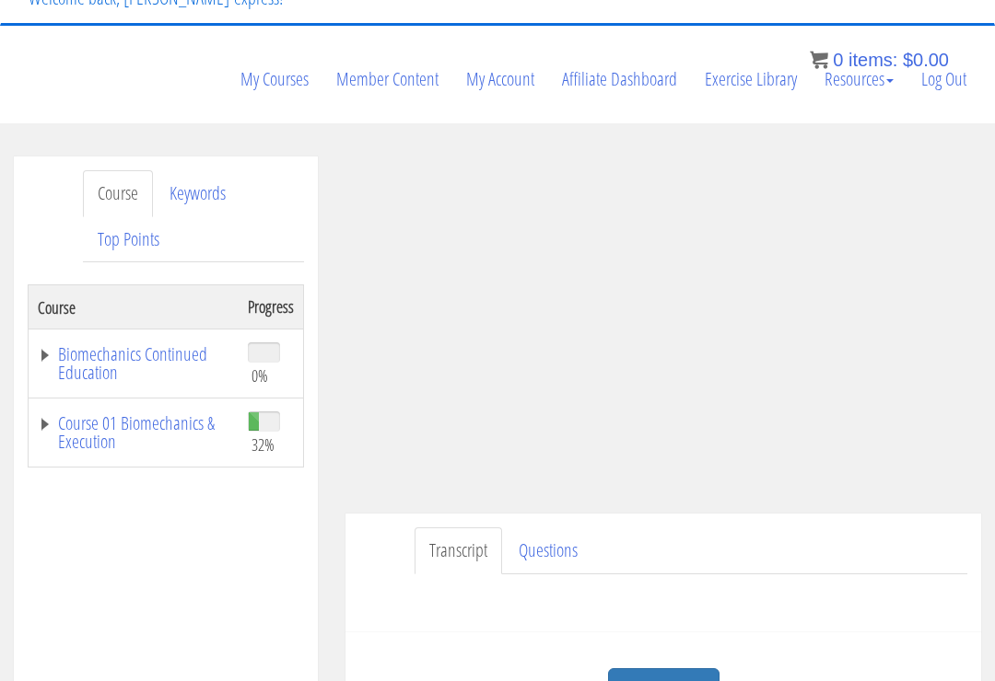 This screenshot has width=995, height=681. Describe the element at coordinates (878, 60) in the screenshot. I see `a: 0 items: $0.00` at that location.